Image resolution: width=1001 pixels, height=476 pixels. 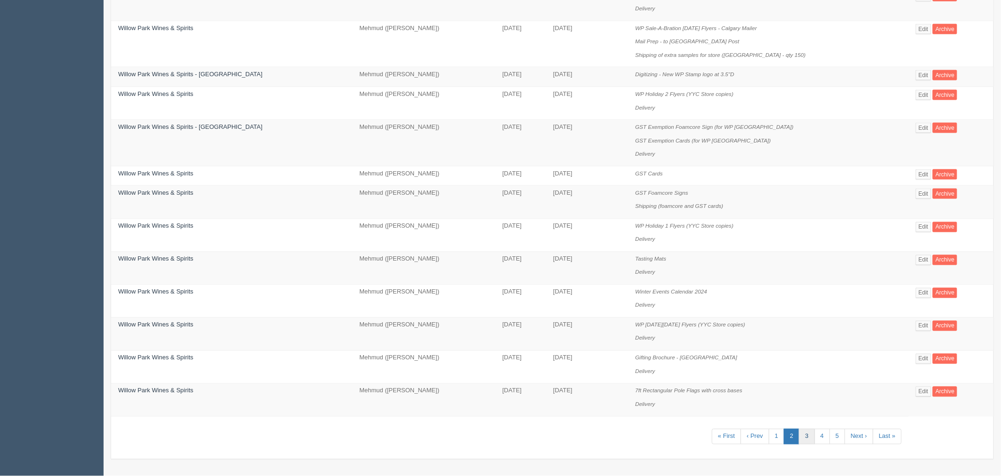 I want to click on i: GST Foamcore Signs, so click(x=661, y=192).